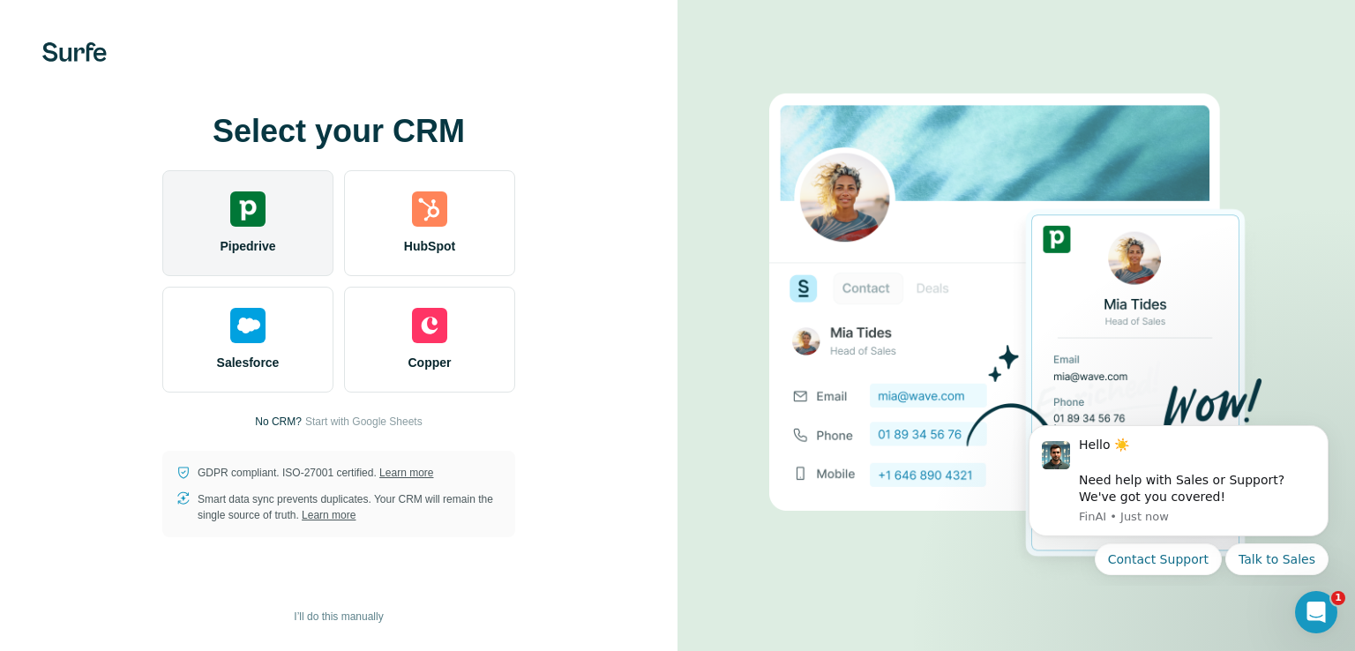 The image size is (1355, 651). Describe the element at coordinates (315, 473) in the screenshot. I see `p: GDPR compliant. ISO-27001 certified.` at that location.